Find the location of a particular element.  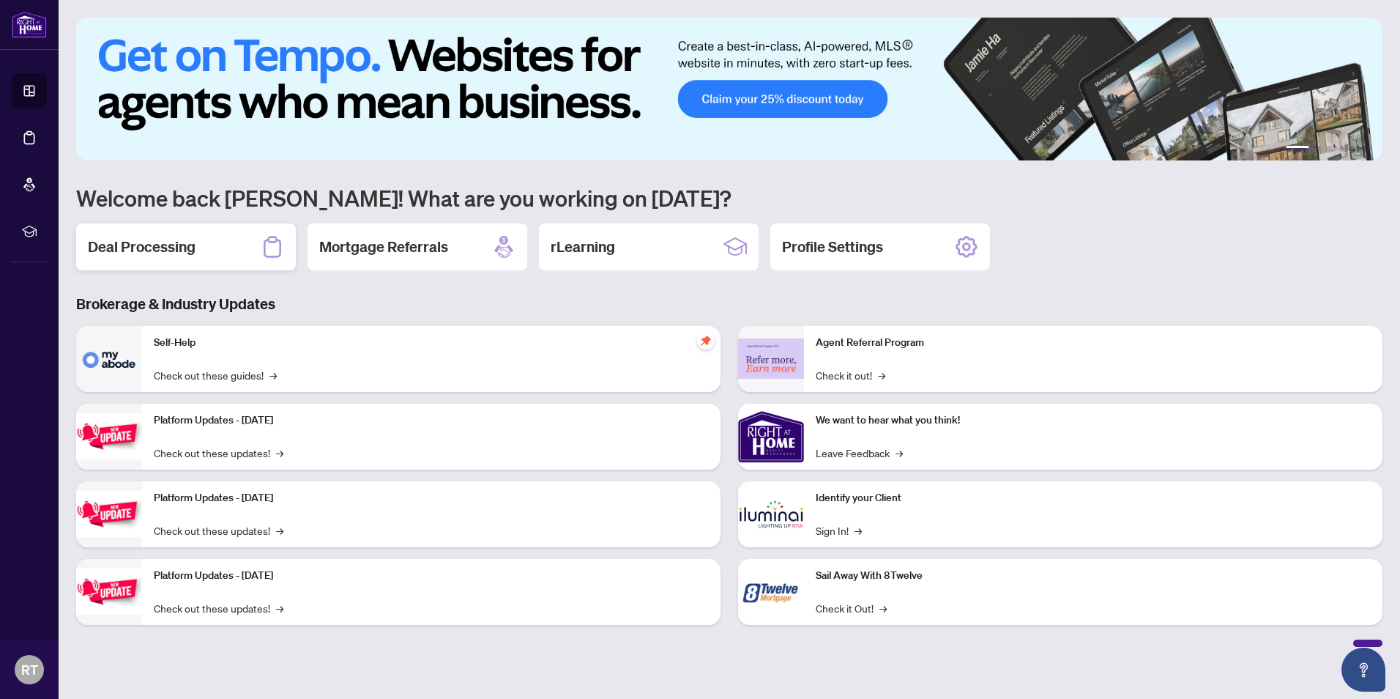

img: Agent Referral Program is located at coordinates (771, 358).